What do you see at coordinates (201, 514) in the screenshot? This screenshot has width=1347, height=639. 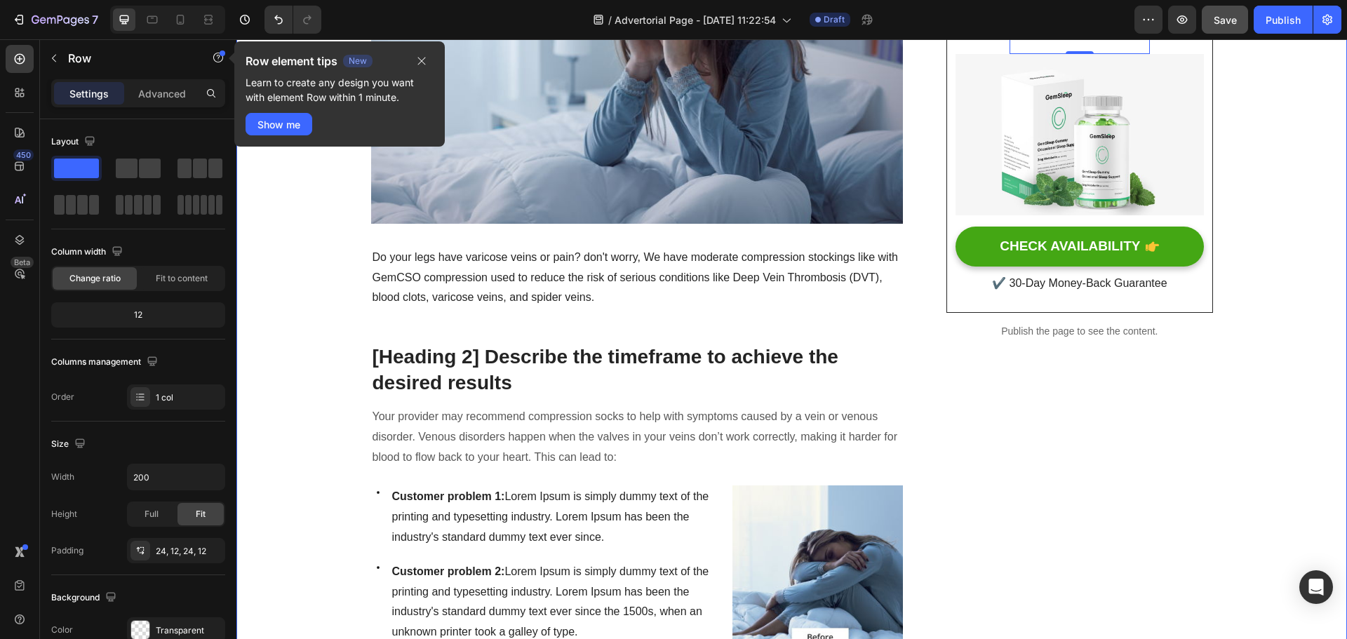 I see `span: Fit` at bounding box center [201, 514].